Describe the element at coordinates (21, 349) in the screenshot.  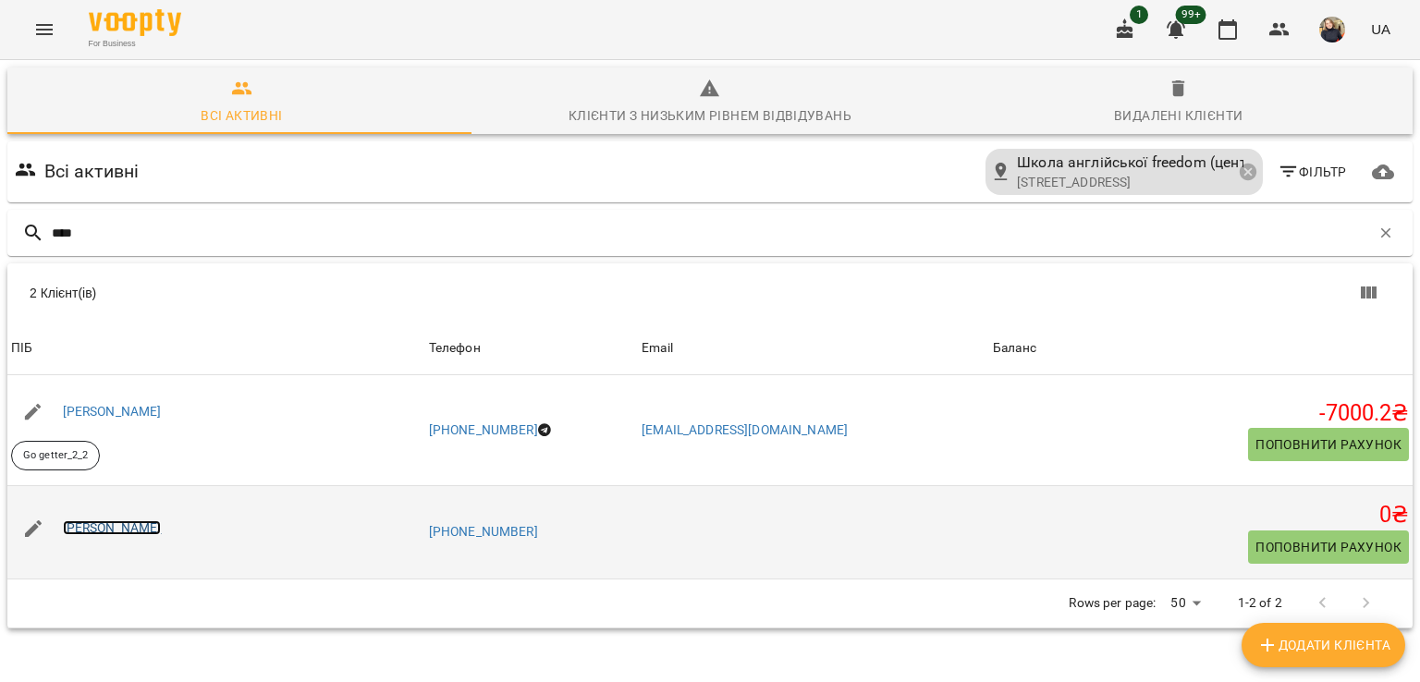
I see `div: ПІБ` at that location.